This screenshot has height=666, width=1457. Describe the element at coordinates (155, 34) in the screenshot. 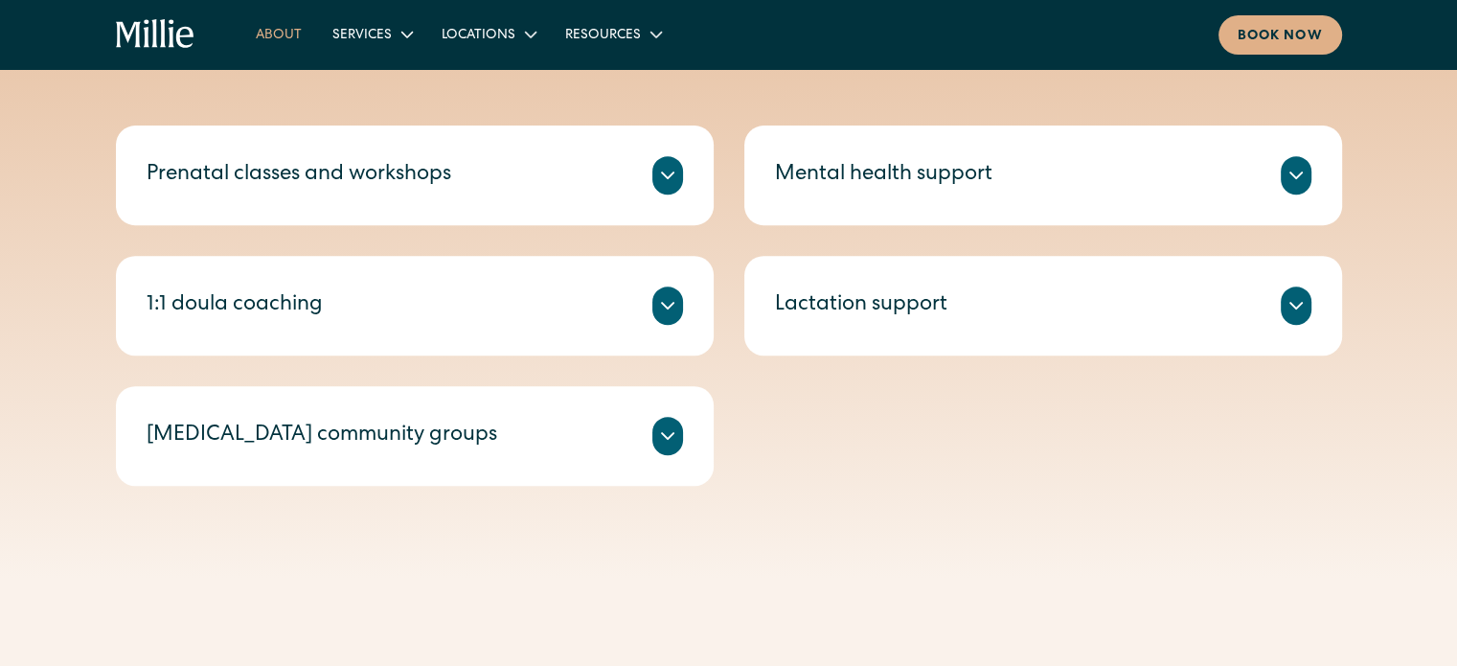

I see `a: home` at that location.